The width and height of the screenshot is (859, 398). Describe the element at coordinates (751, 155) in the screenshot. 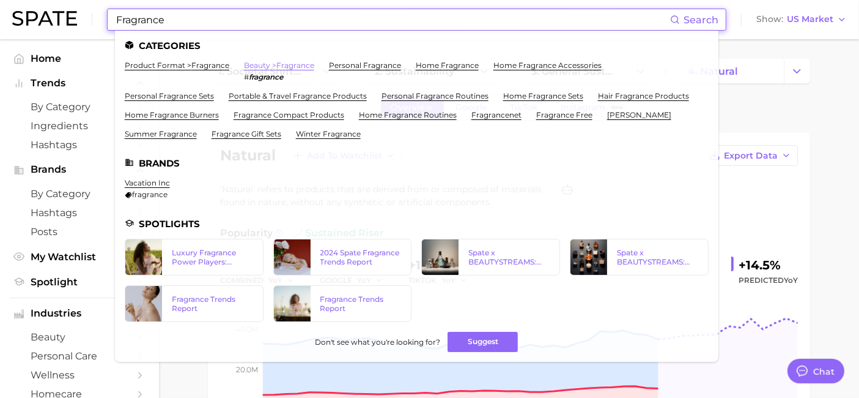

I see `button: Export Data` at that location.